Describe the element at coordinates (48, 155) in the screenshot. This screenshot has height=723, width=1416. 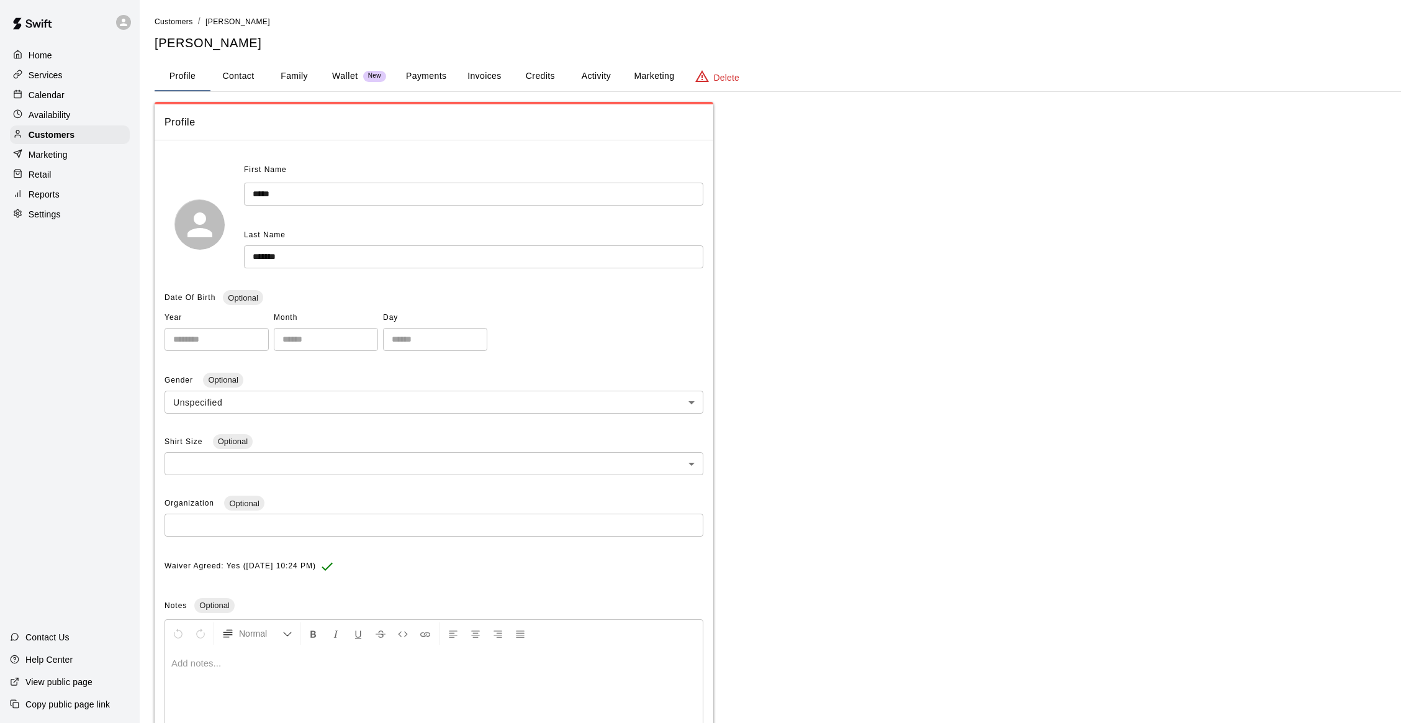
I see `p: Marketing` at that location.